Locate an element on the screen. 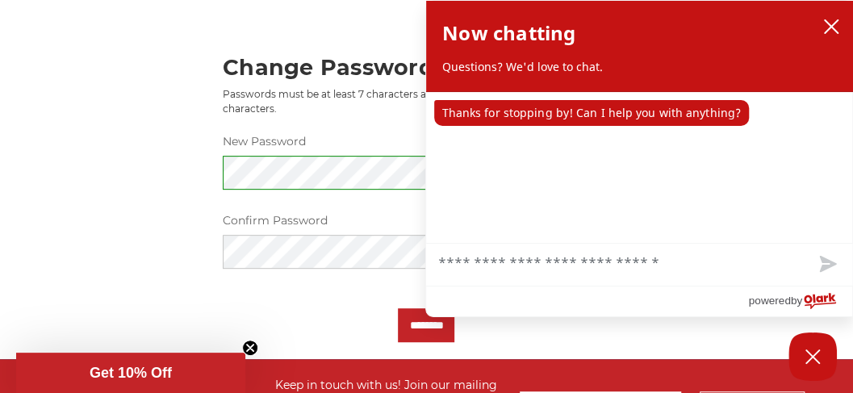 Image resolution: width=853 pixels, height=393 pixels. span: powered is located at coordinates (769, 300).